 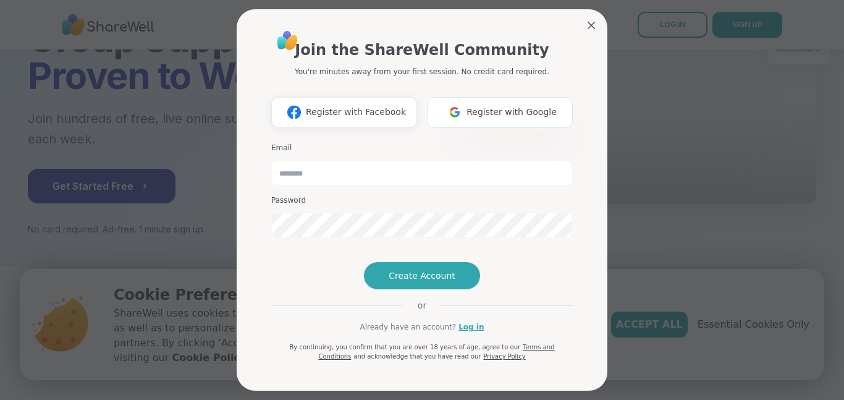 What do you see at coordinates (500, 112) in the screenshot?
I see `button: Register with Google` at bounding box center [500, 112].